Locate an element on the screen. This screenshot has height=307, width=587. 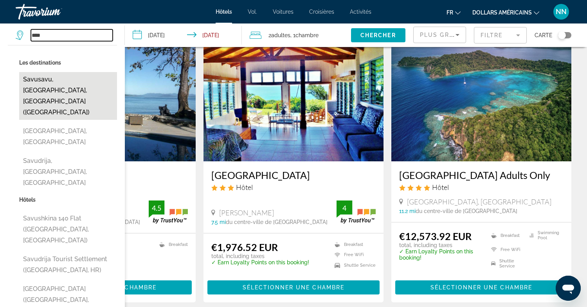
span: Adultes is located at coordinates (281, 35).